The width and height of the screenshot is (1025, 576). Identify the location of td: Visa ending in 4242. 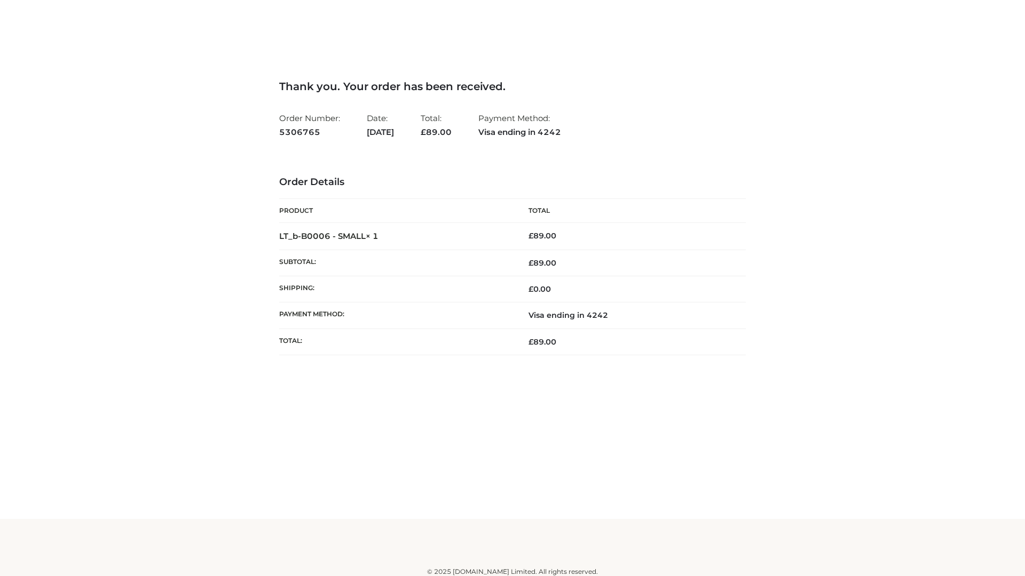
(629, 315).